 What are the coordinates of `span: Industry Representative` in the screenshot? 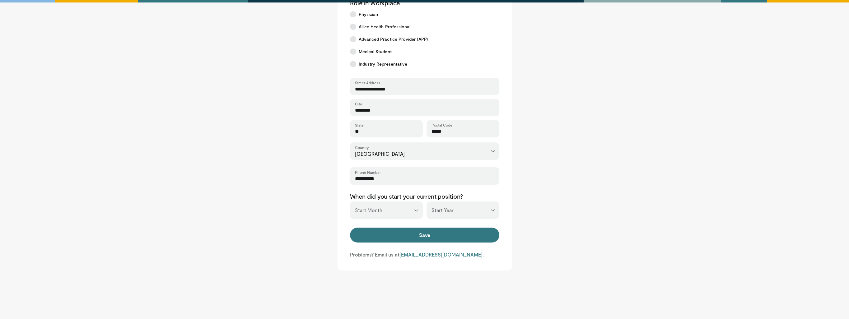 It's located at (383, 64).